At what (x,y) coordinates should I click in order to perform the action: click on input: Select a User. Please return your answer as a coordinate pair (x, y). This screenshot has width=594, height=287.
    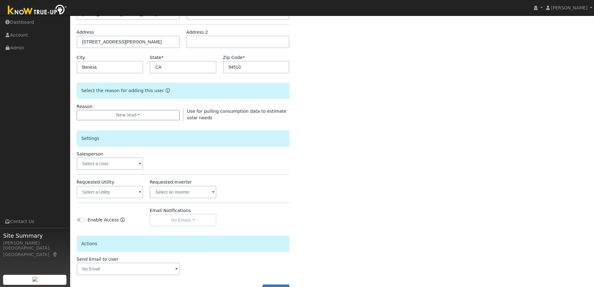
    Looking at the image, I should click on (110, 163).